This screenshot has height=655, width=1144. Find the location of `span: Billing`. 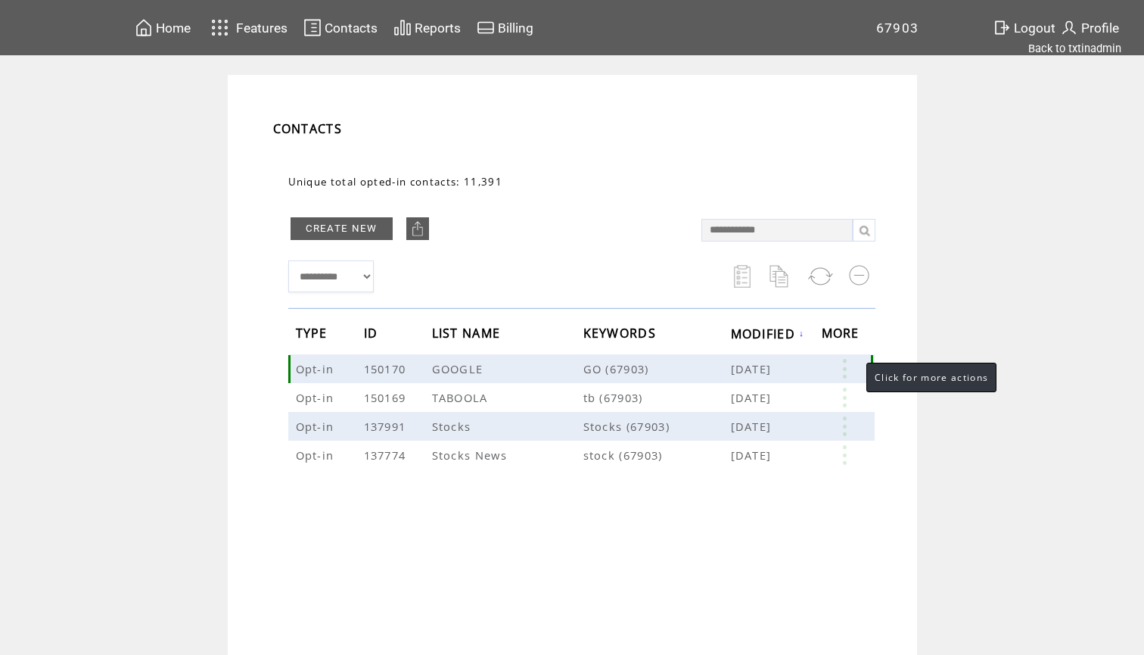

span: Billing is located at coordinates (515, 28).